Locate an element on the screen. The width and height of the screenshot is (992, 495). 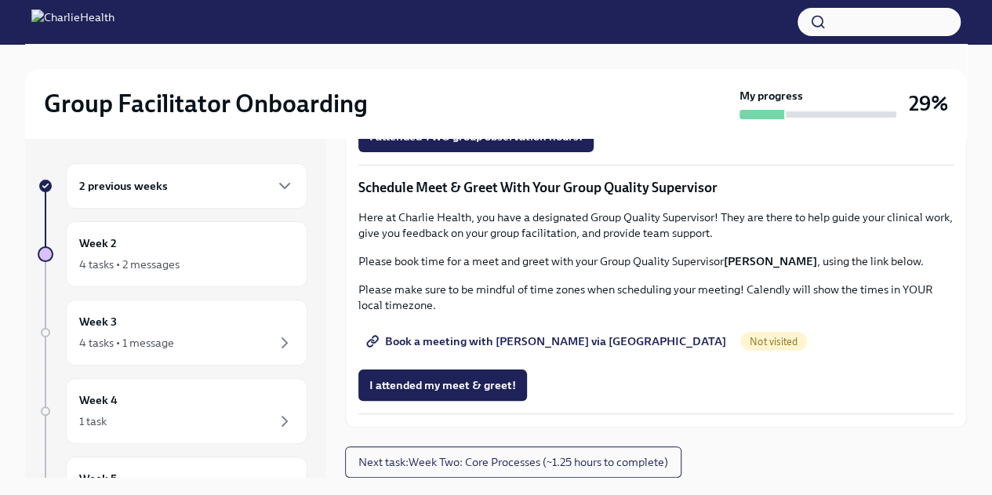
span: I attended my meet & greet! is located at coordinates (442, 385).